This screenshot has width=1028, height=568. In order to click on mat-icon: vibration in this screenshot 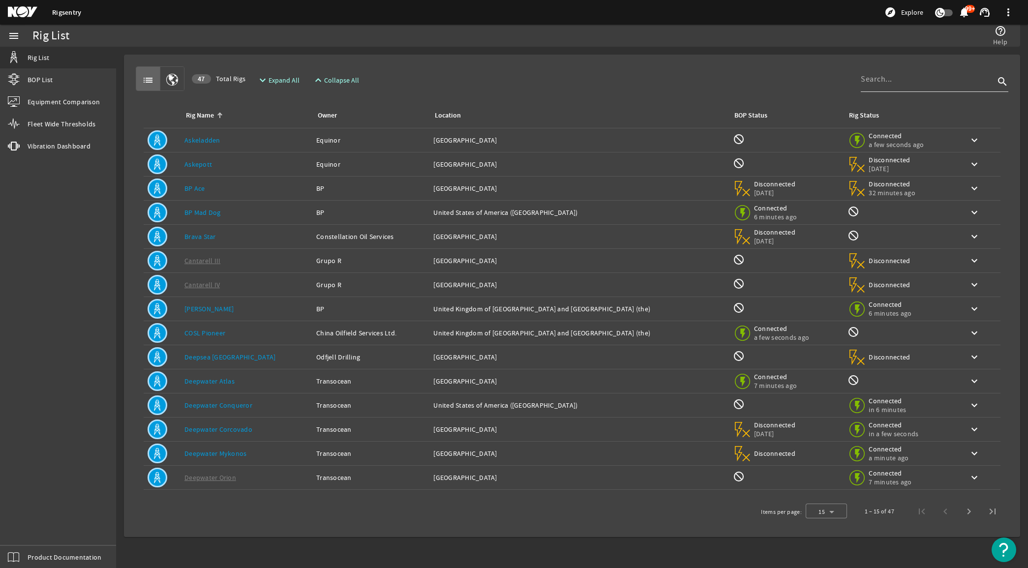, I will do `click(14, 146)`.